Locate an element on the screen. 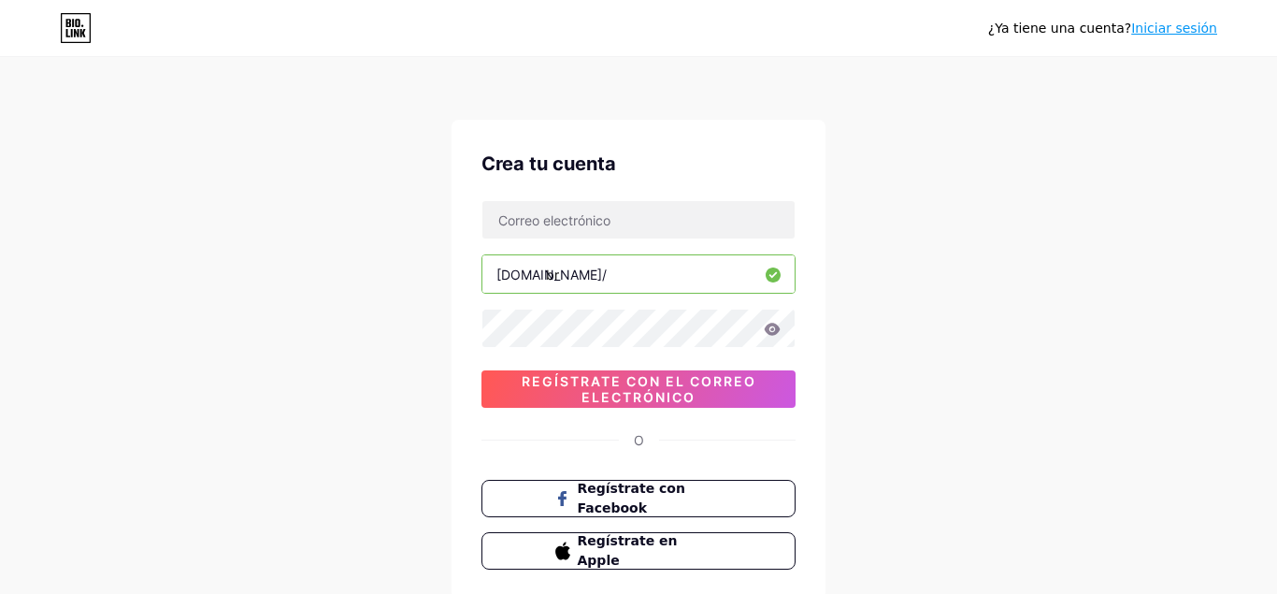 Image resolution: width=1277 pixels, height=594 pixels. a: Regístrate con Facebook is located at coordinates (638, 498).